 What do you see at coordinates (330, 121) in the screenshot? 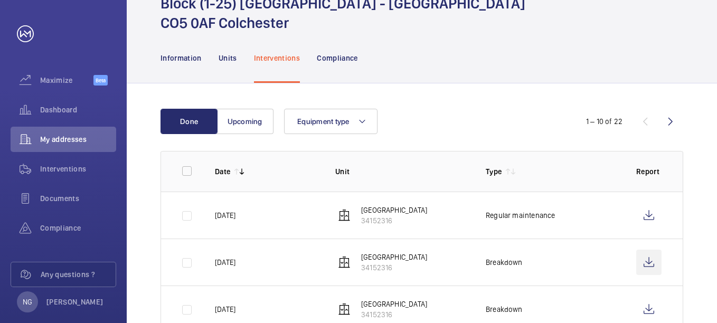
I see `button: Equipment type` at bounding box center [330, 121].